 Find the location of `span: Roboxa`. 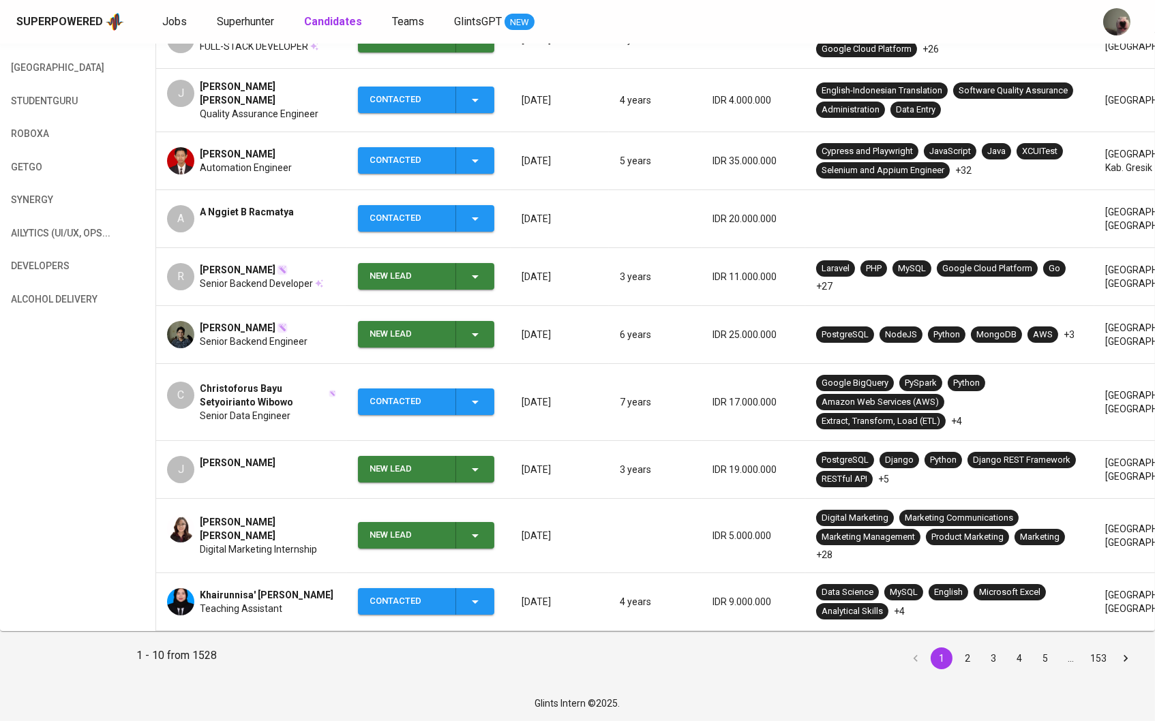

span: Roboxa is located at coordinates (48, 134).